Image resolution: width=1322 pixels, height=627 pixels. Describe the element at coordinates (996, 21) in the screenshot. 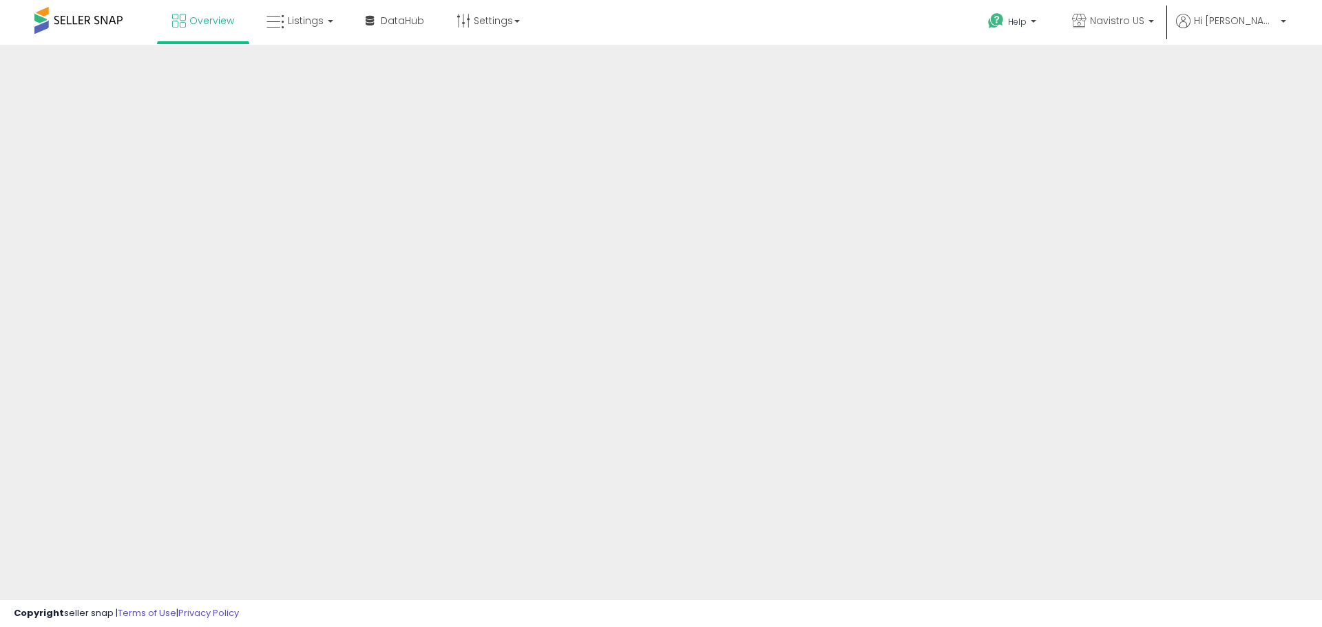

I see `i: Get Help` at that location.